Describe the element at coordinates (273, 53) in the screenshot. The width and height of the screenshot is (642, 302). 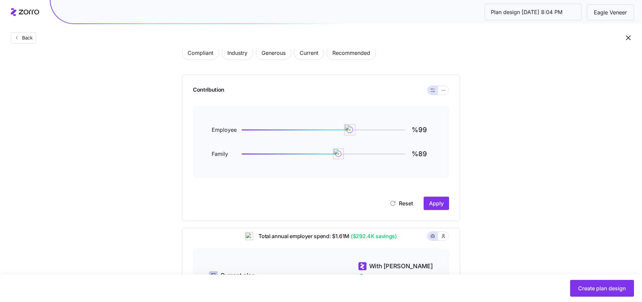
I see `button: Generous` at that location.